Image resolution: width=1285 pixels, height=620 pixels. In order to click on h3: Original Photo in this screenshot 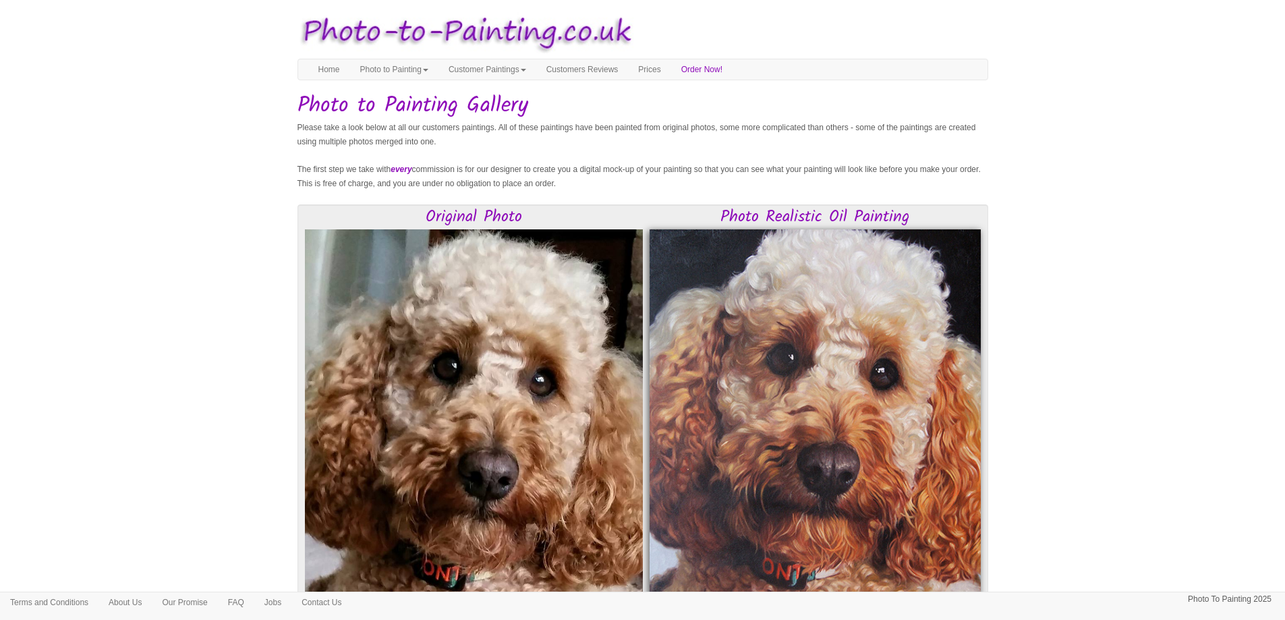, I will do `click(474, 217)`.